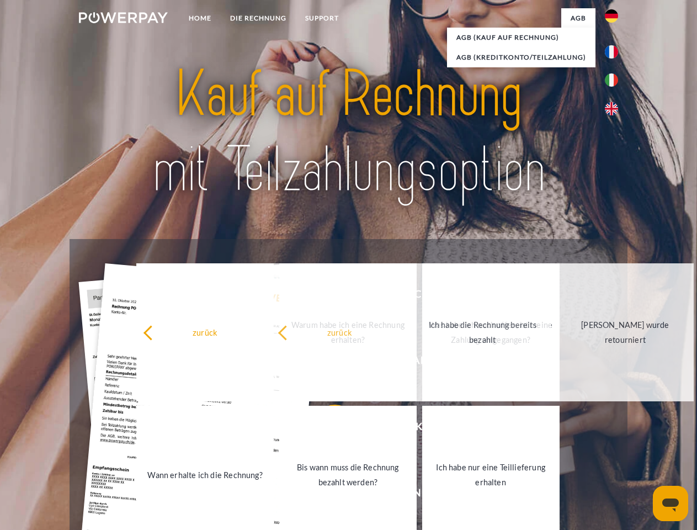 The image size is (697, 530). I want to click on img: logo-powerpay-white.svg, so click(123, 18).